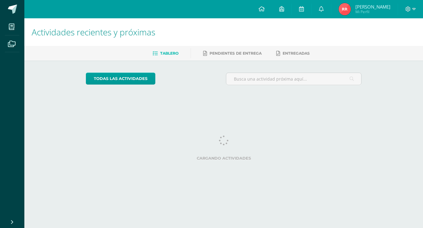 This screenshot has width=423, height=228. Describe the element at coordinates (121, 78) in the screenshot. I see `a: todas las Actividades` at that location.